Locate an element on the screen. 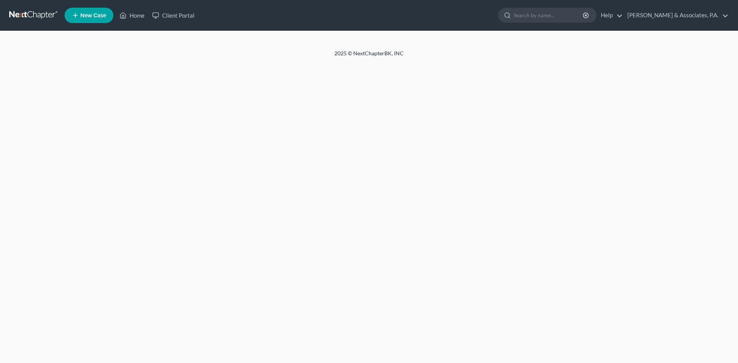 The image size is (738, 363). a: Help is located at coordinates (610, 15).